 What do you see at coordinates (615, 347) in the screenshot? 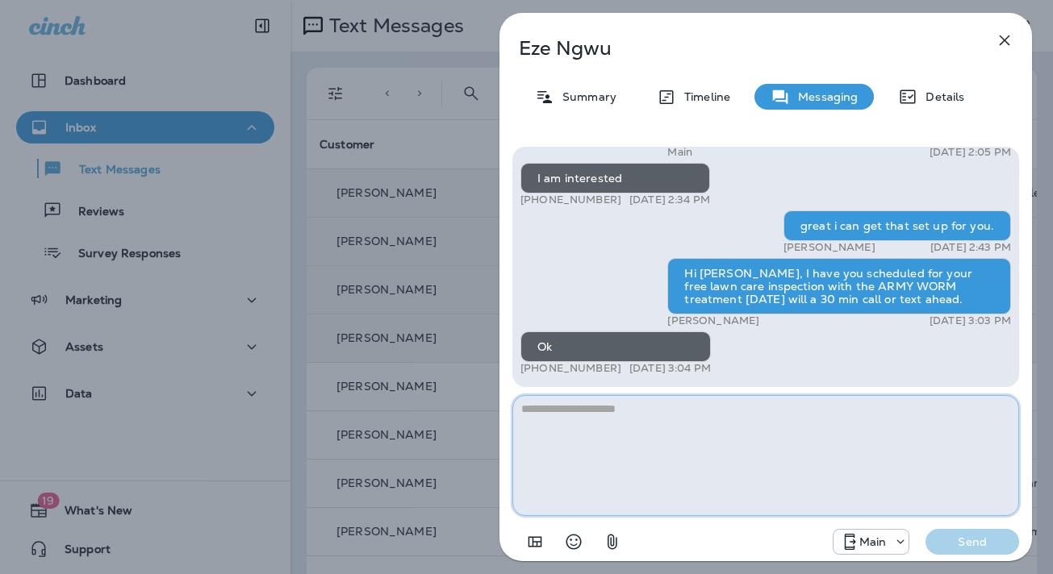
I see `div: Ok` at bounding box center [615, 347].